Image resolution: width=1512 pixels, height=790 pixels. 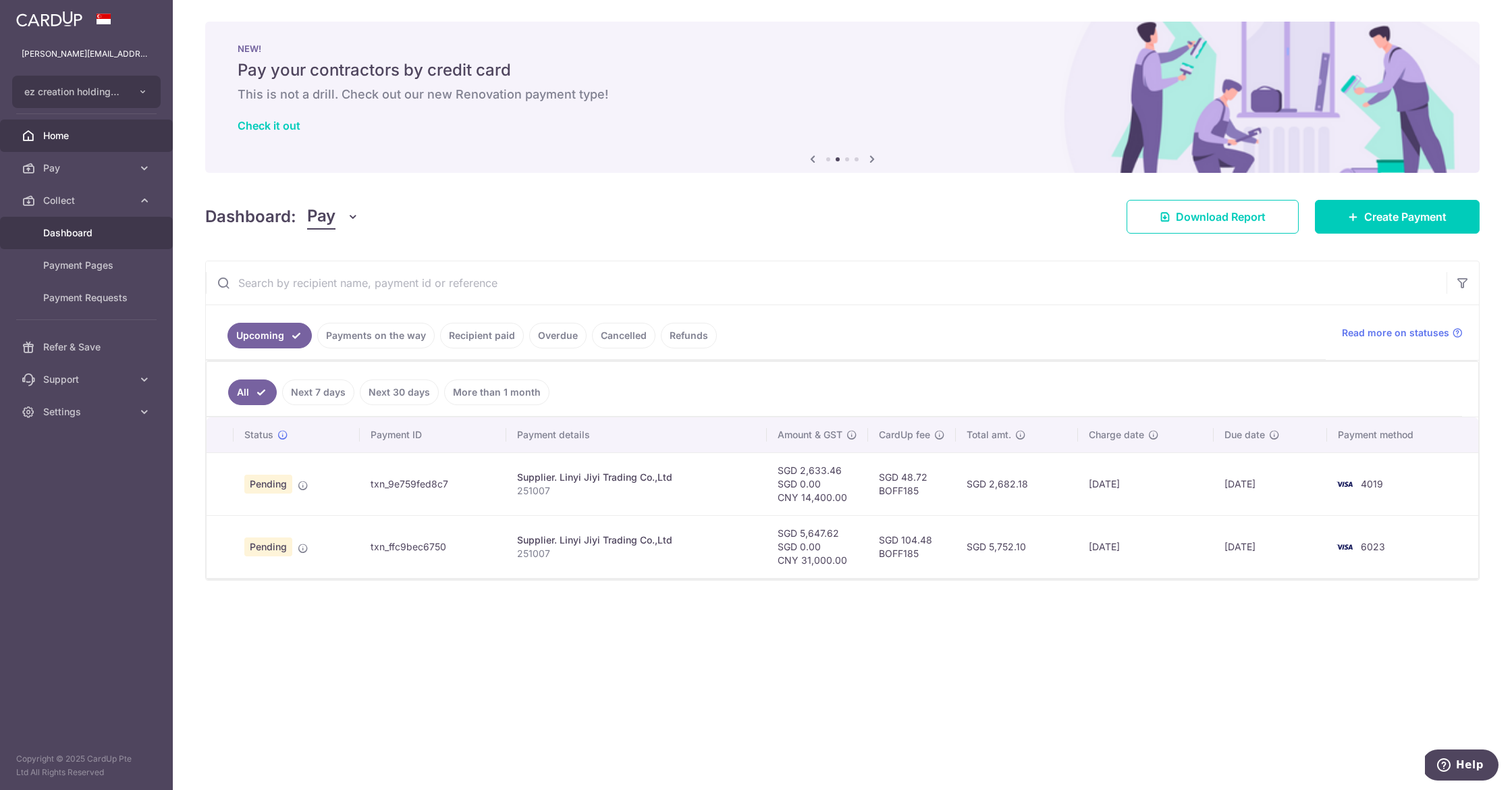 What do you see at coordinates (269, 336) in the screenshot?
I see `a: Upcoming` at bounding box center [269, 336].